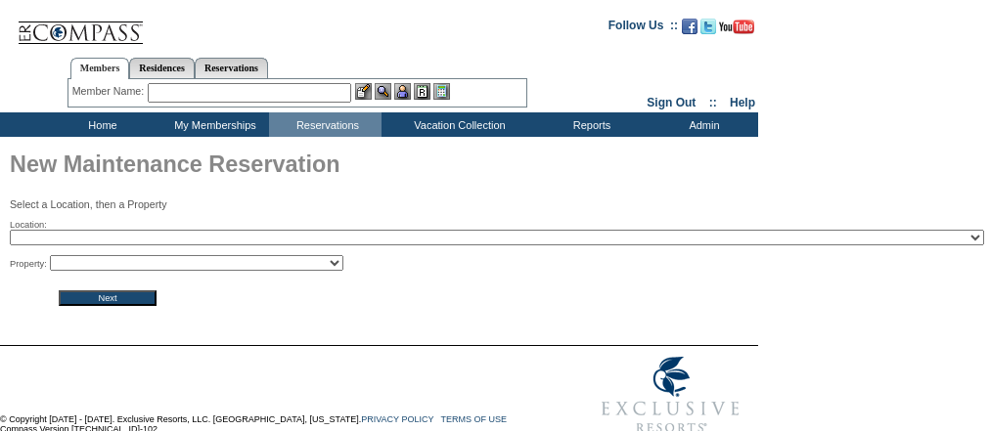 This screenshot has height=431, width=990. I want to click on a: PRIVACY POLICY, so click(397, 420).